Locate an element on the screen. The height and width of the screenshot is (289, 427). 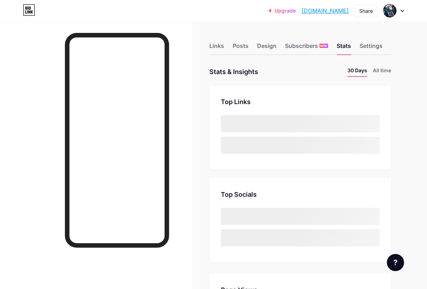
div: Posts is located at coordinates (240, 48).